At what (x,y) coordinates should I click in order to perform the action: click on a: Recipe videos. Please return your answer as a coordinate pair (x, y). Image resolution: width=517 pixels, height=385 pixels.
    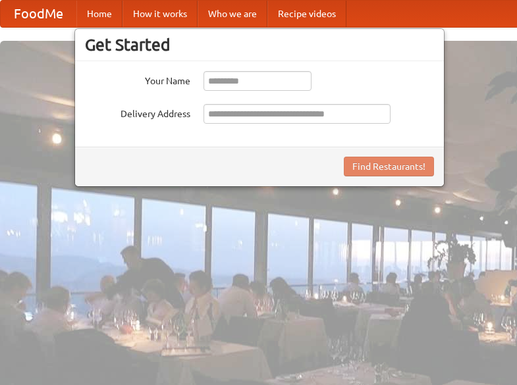
    Looking at the image, I should click on (307, 14).